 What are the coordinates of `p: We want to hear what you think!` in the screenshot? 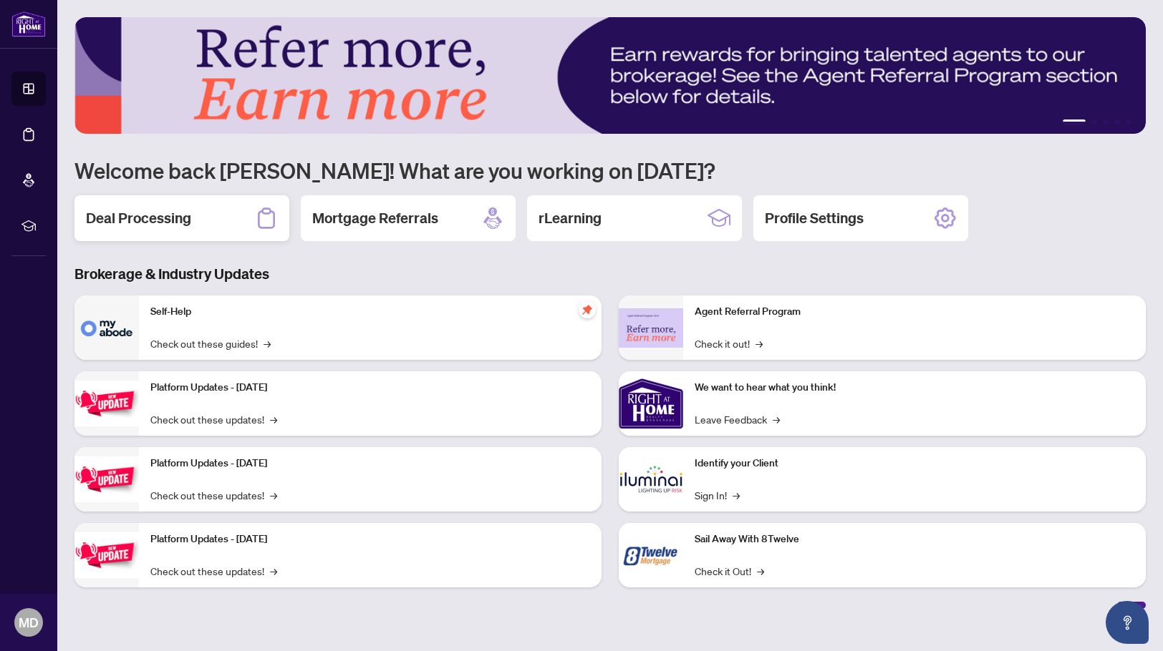 It's located at (914, 388).